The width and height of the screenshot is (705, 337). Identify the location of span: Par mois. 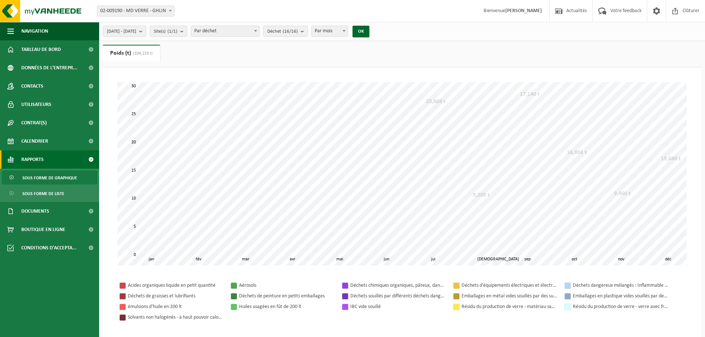
(330, 31).